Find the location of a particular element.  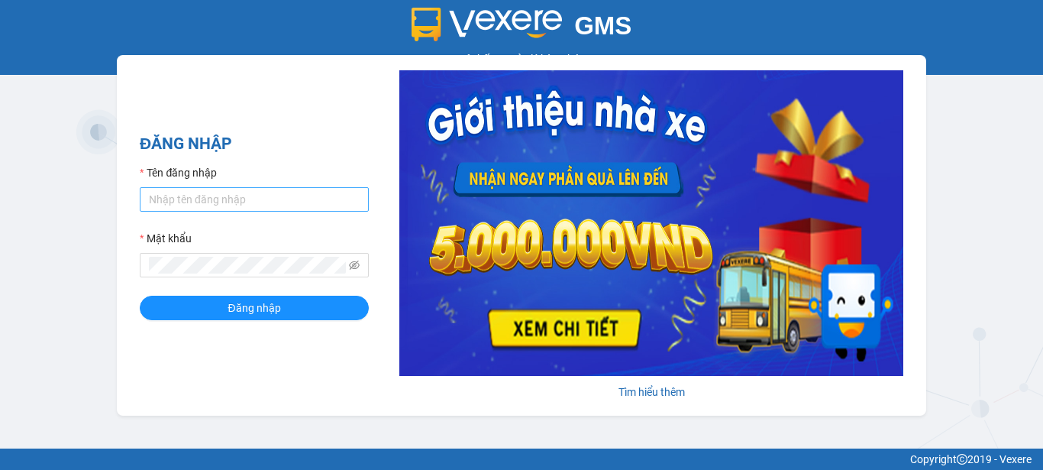

input: Mật khẩu is located at coordinates (247, 265).